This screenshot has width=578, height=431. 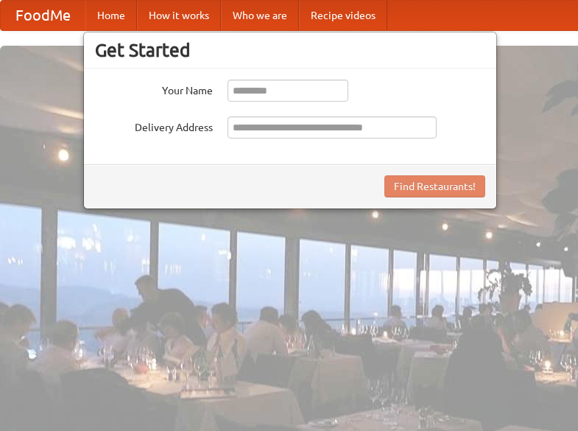 I want to click on h3: Get Started, so click(x=290, y=50).